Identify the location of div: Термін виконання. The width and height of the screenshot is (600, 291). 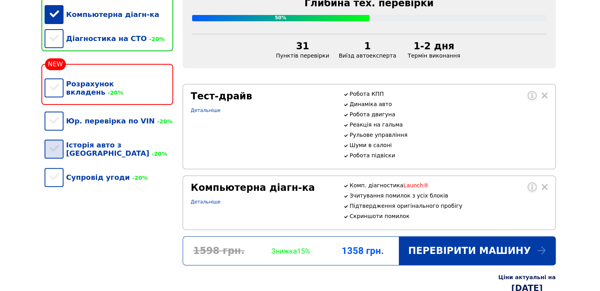
(434, 50).